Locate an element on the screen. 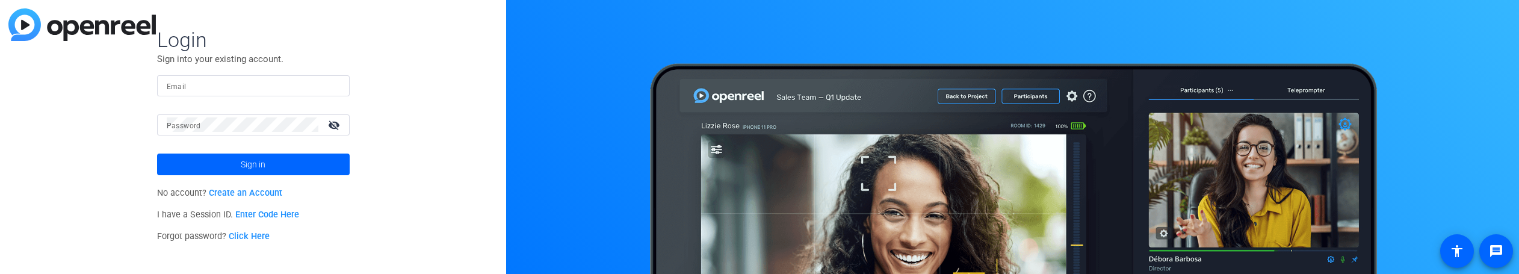  a: Create an Account is located at coordinates (245, 193).